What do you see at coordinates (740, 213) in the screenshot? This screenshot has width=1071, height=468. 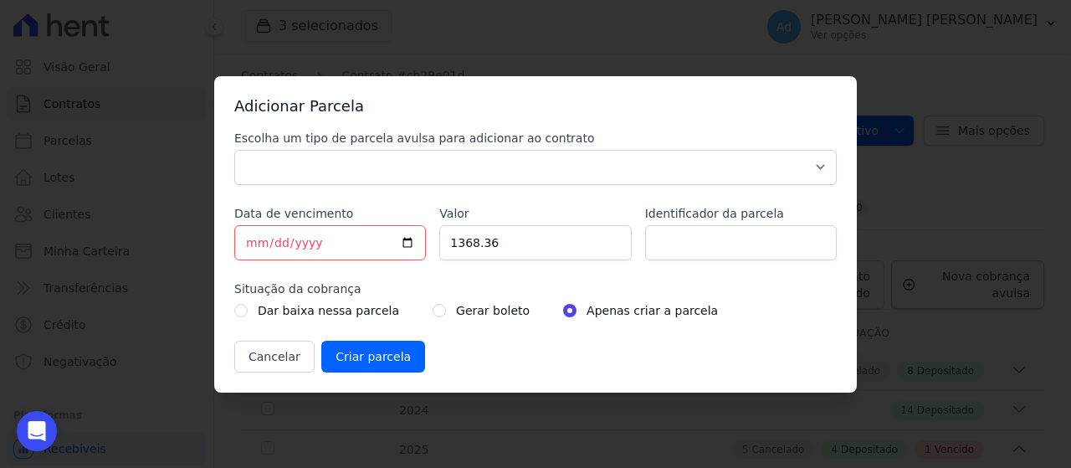 I see `label: Identificador da parcela` at bounding box center [740, 213].